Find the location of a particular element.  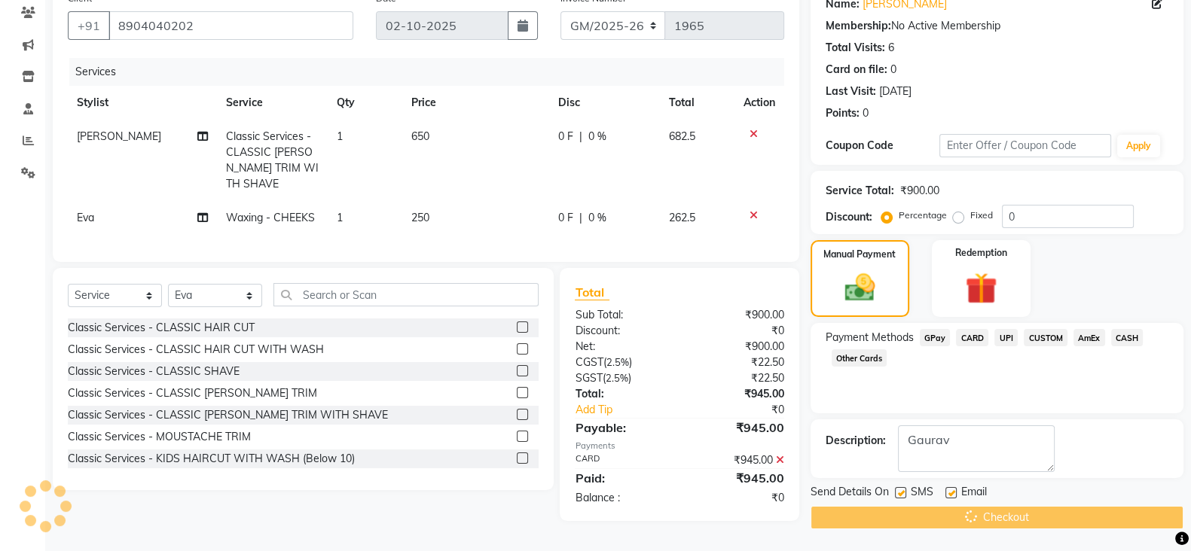

div: Service Total: is located at coordinates (859, 191).